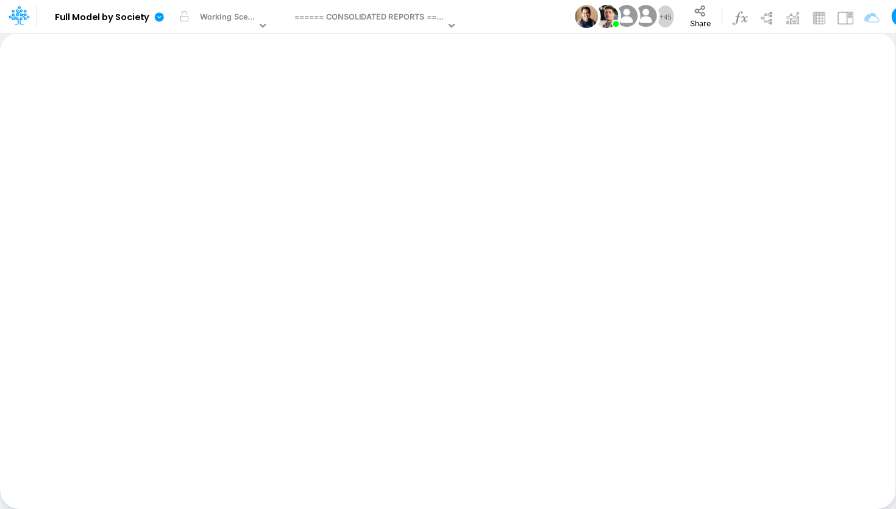  What do you see at coordinates (228, 18) in the screenshot?
I see `div: Working Scenario` at bounding box center [228, 18].